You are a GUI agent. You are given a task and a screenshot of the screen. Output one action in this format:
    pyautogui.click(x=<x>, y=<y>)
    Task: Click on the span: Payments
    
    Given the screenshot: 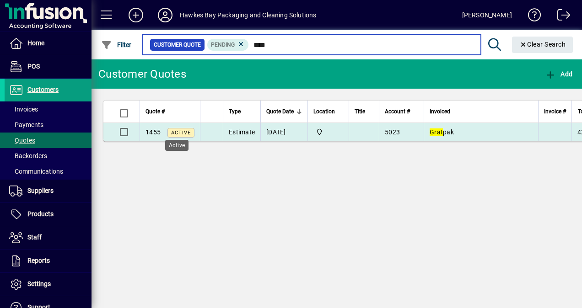 What is the action you would take?
    pyautogui.click(x=26, y=125)
    